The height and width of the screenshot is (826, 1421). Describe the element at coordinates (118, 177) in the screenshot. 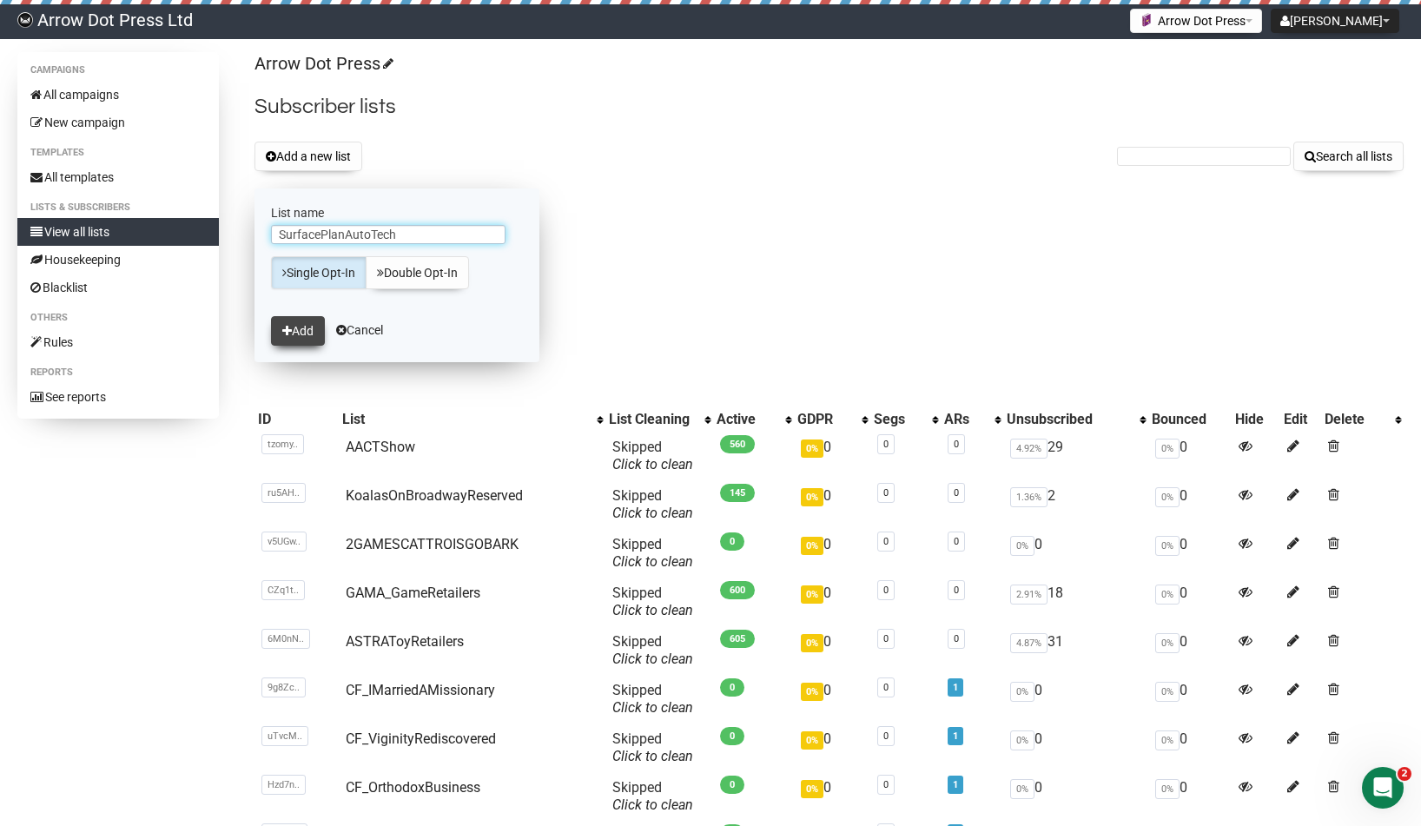

I see `a: All templates` at that location.